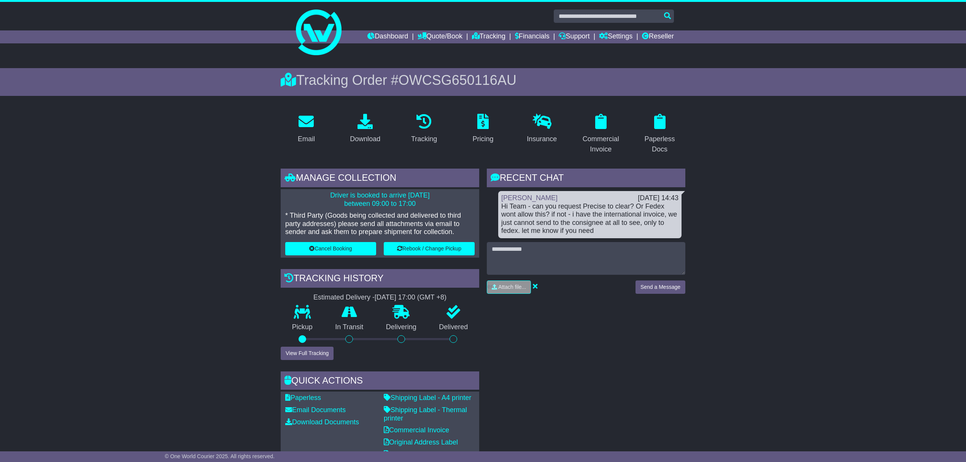 Image resolution: width=966 pixels, height=462 pixels. What do you see at coordinates (440, 37) in the screenshot?
I see `a: Quote/Book` at bounding box center [440, 37].